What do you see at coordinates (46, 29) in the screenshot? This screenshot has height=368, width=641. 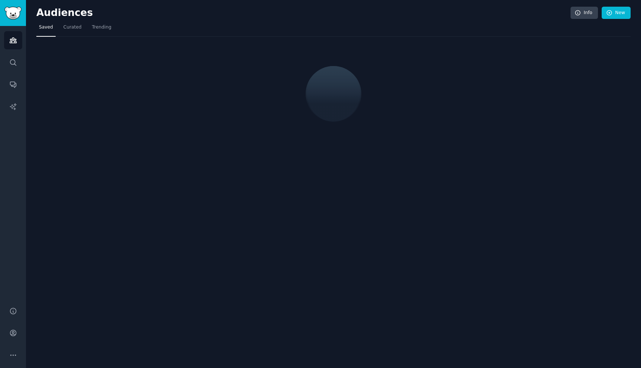 I see `a: Saved` at bounding box center [46, 29].